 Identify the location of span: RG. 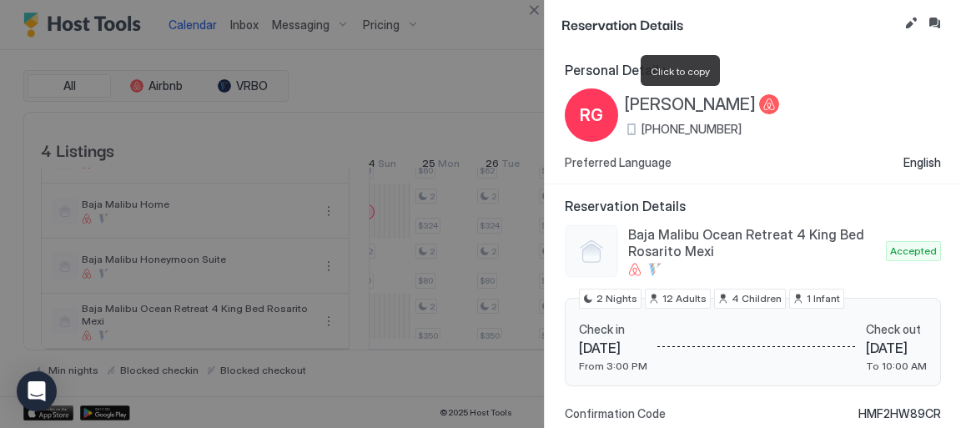
(592, 115).